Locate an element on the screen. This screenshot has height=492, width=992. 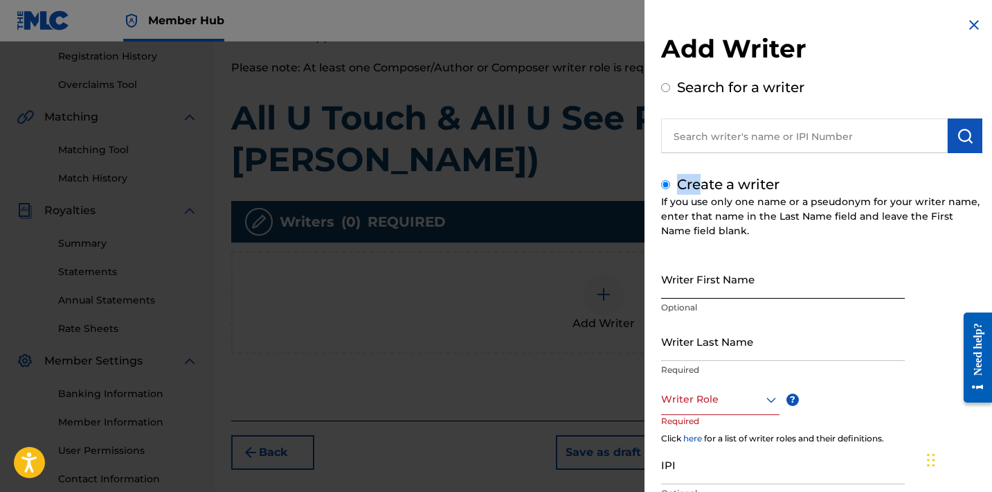
div: Need help? is located at coordinates (24, 51).